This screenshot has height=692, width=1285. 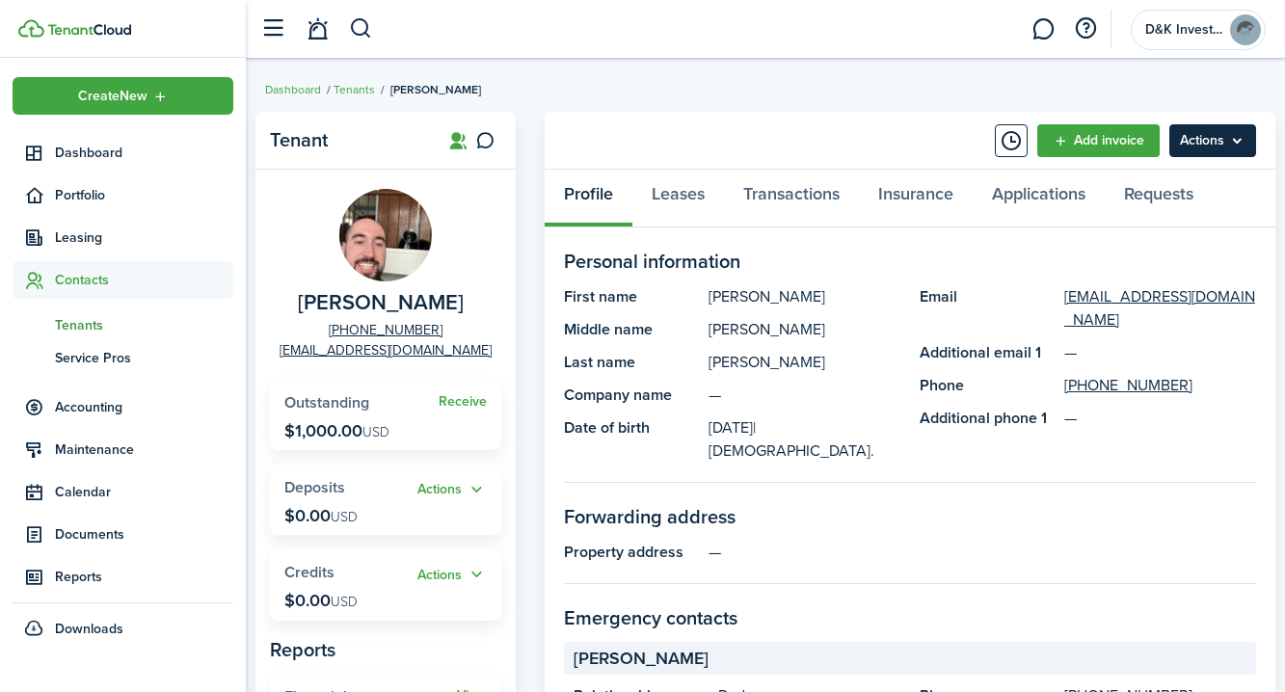 I want to click on span: Contacts, so click(x=144, y=280).